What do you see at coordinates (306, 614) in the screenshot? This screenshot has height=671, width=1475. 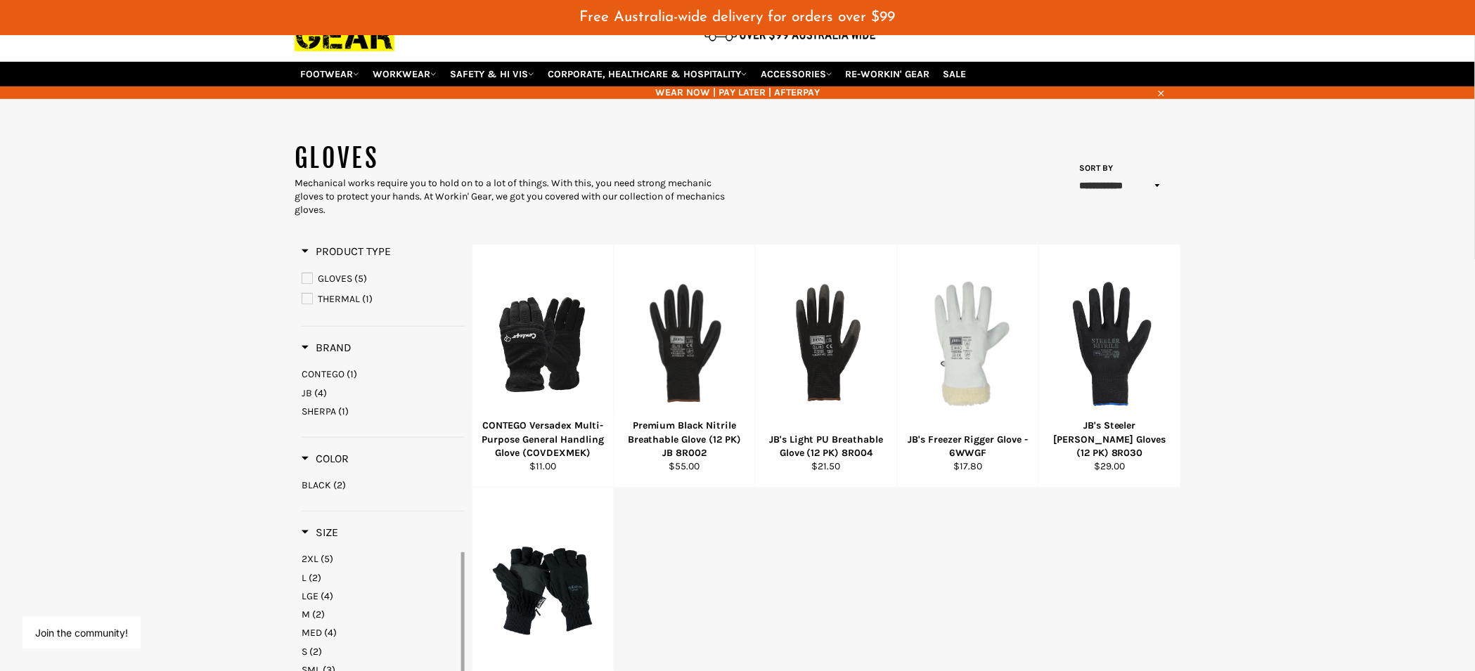 I see `span: M` at bounding box center [306, 614].